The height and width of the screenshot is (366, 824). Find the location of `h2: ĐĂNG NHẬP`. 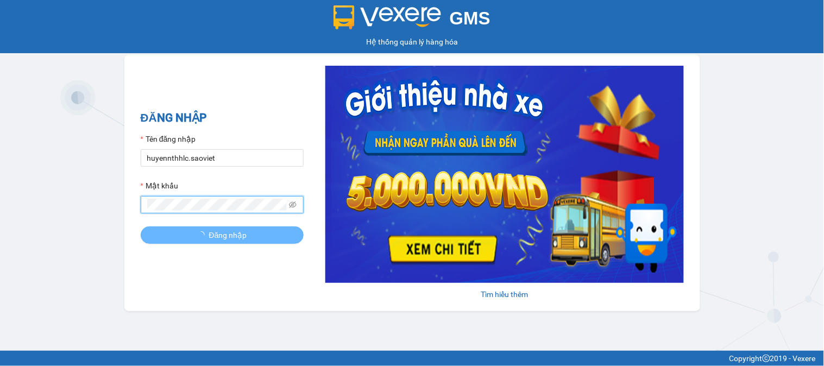

h2: ĐĂNG NHẬP is located at coordinates (222, 118).